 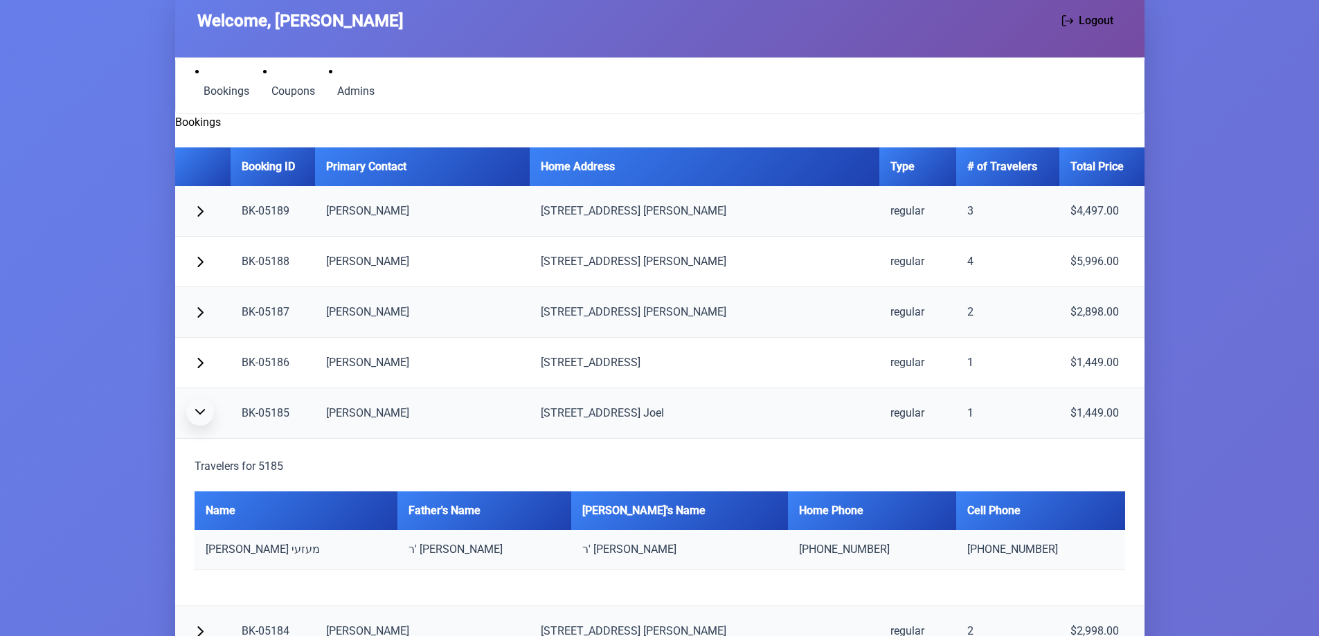 What do you see at coordinates (293, 91) in the screenshot?
I see `a: Coupons` at bounding box center [293, 91].